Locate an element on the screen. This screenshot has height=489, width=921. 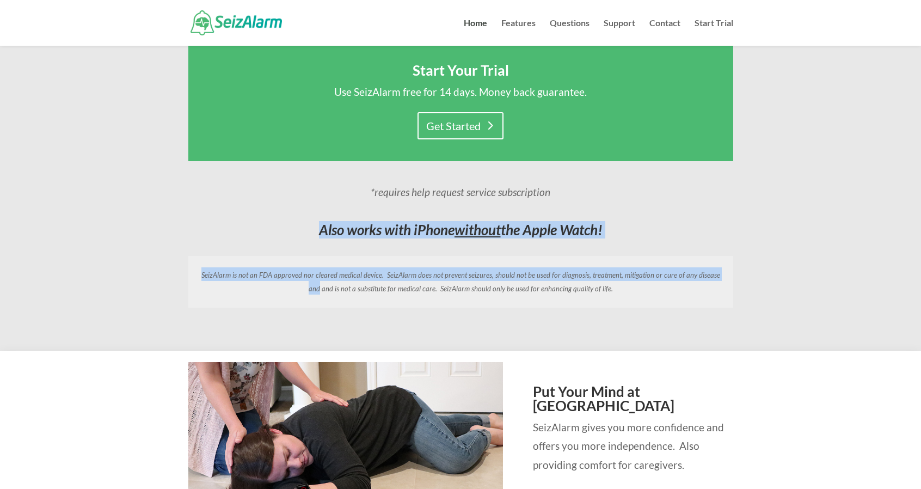
a: Contact is located at coordinates (664, 32).